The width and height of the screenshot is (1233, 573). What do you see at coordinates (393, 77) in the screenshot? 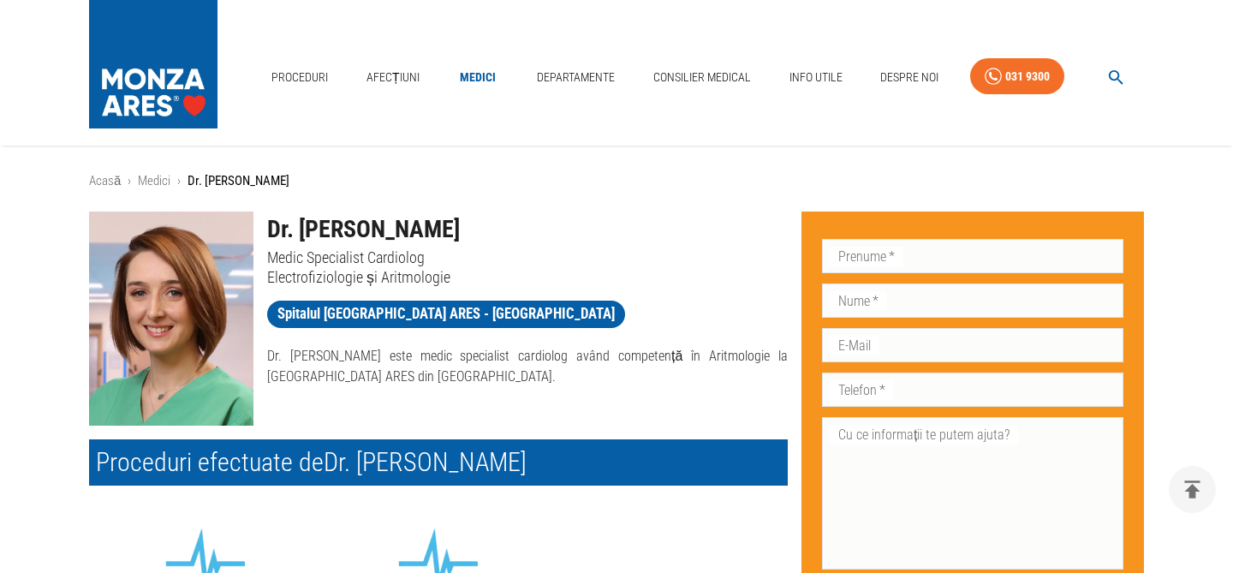
I see `a: Afecțiuni` at bounding box center [393, 77].